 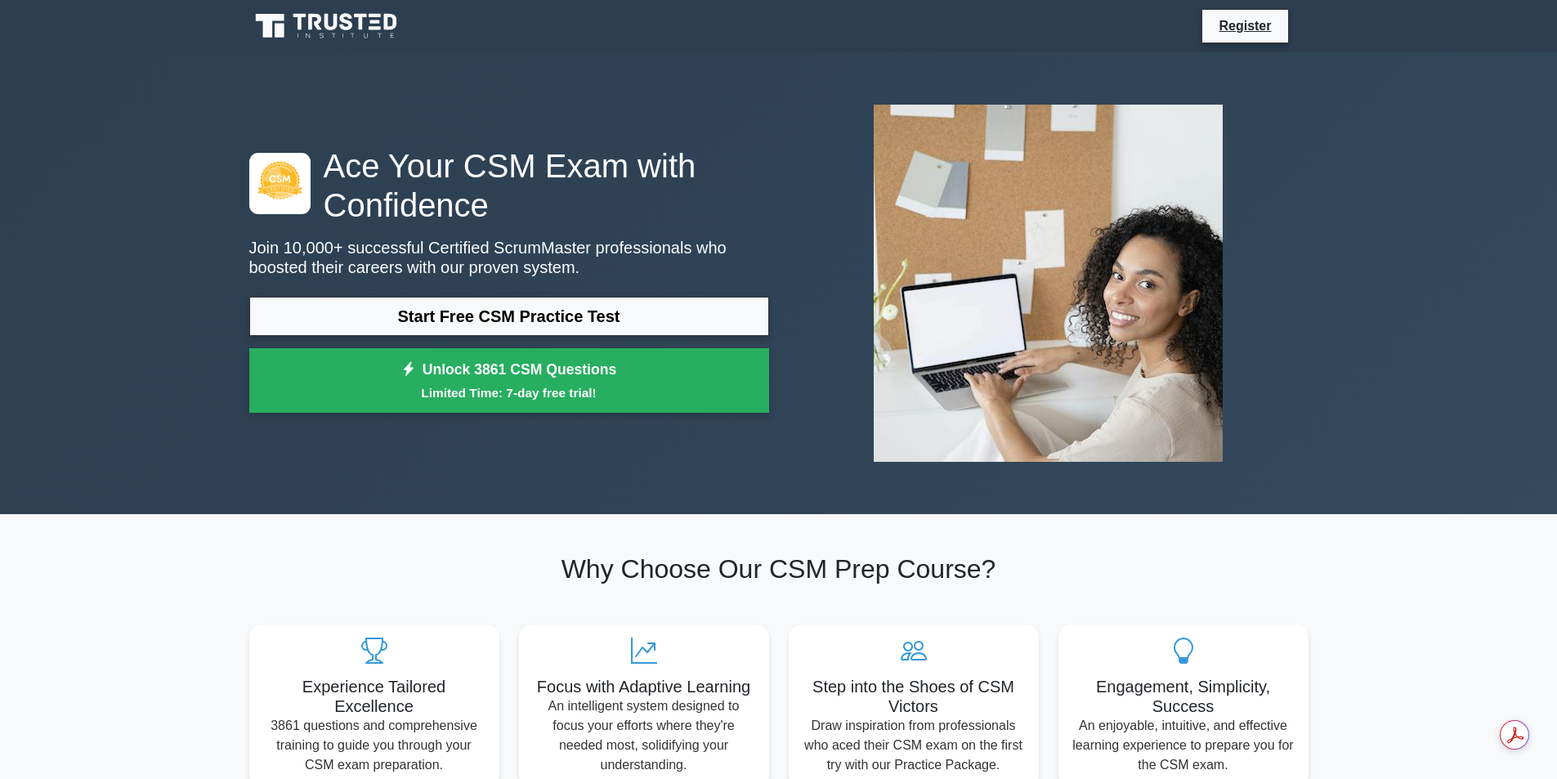 I want to click on a: Register, so click(x=1244, y=25).